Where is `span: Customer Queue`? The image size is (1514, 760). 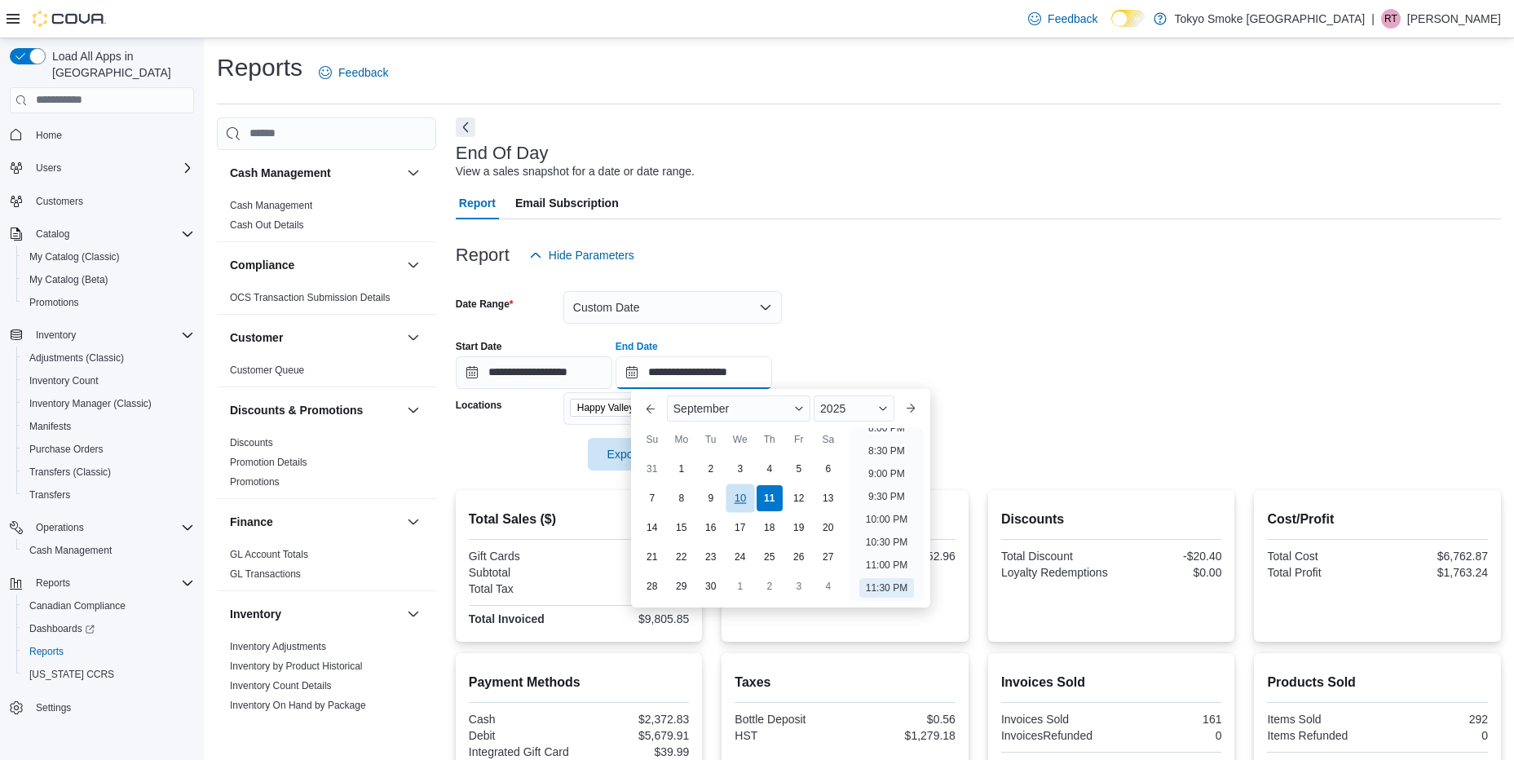
span: Customer Queue is located at coordinates (267, 370).